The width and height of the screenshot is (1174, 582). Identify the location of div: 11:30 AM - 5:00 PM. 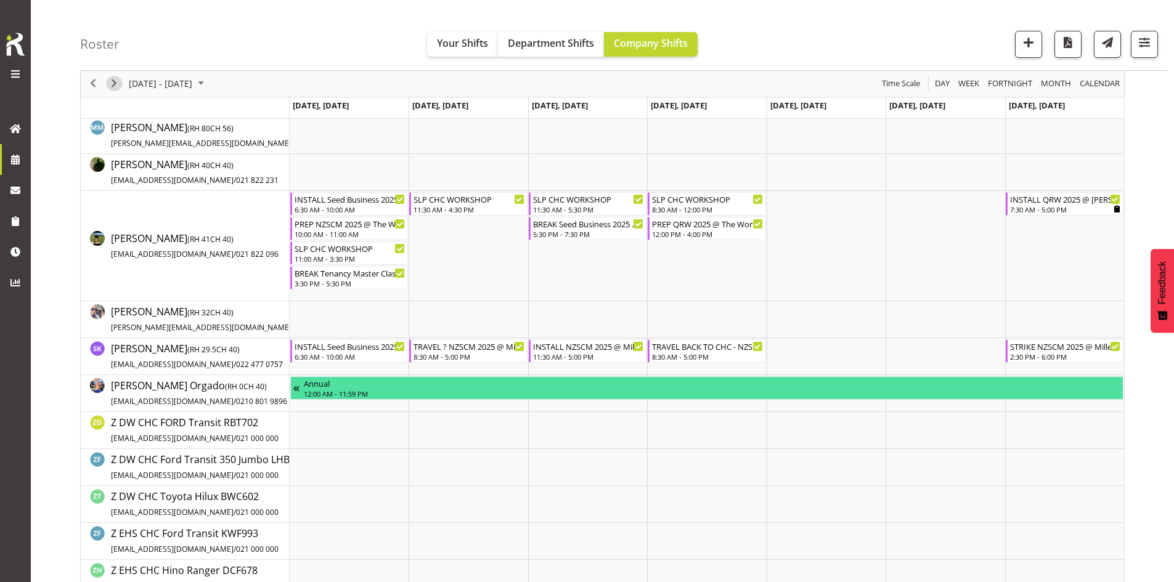
(588, 357).